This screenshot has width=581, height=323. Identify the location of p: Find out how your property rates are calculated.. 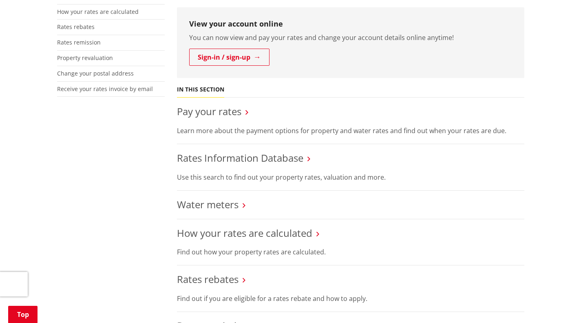
(351, 252).